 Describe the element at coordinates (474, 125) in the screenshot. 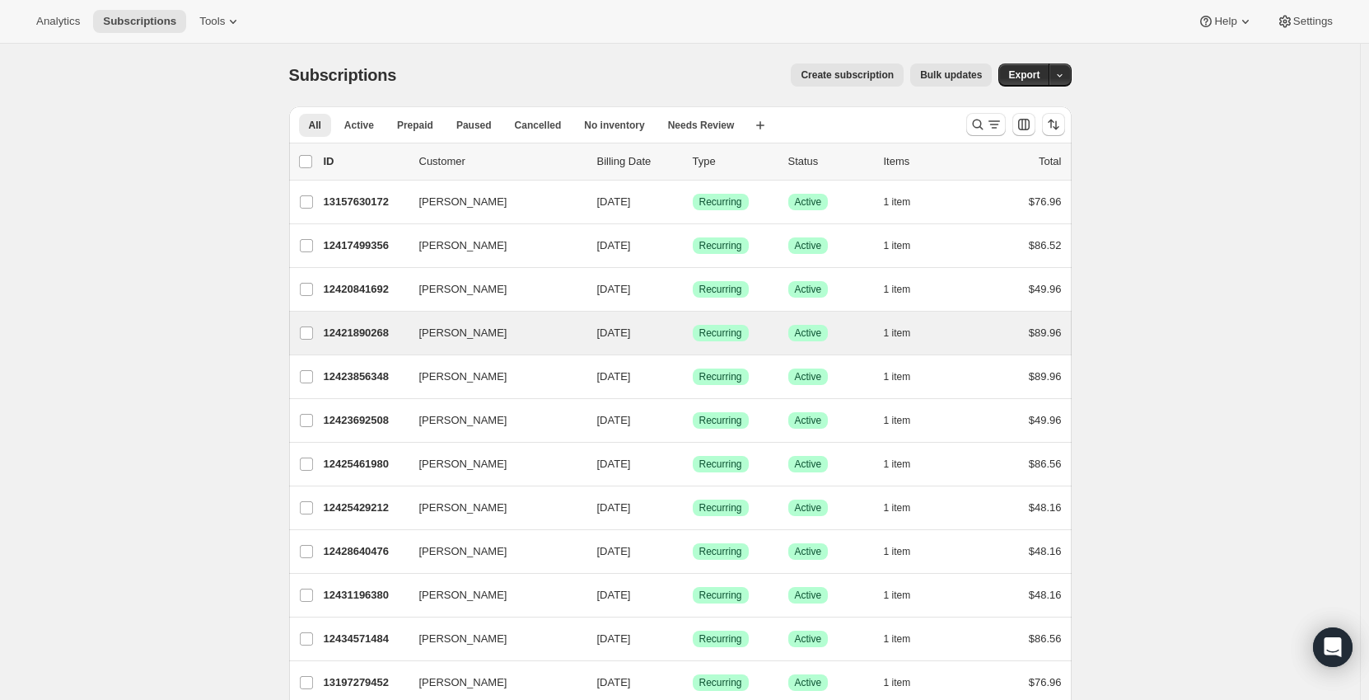

I see `span: Paused` at that location.